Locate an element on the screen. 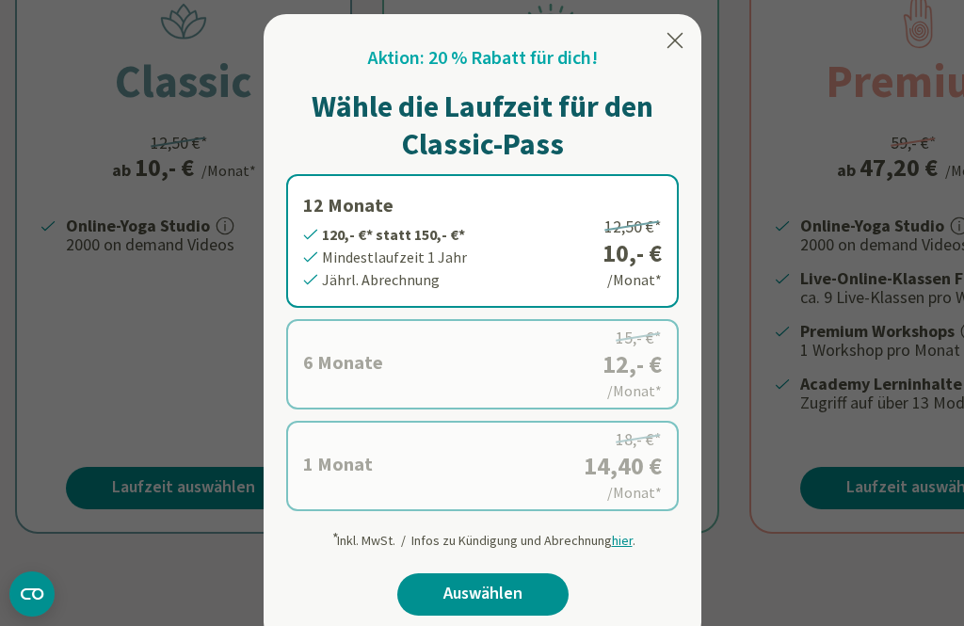  span: hier is located at coordinates (622, 541).